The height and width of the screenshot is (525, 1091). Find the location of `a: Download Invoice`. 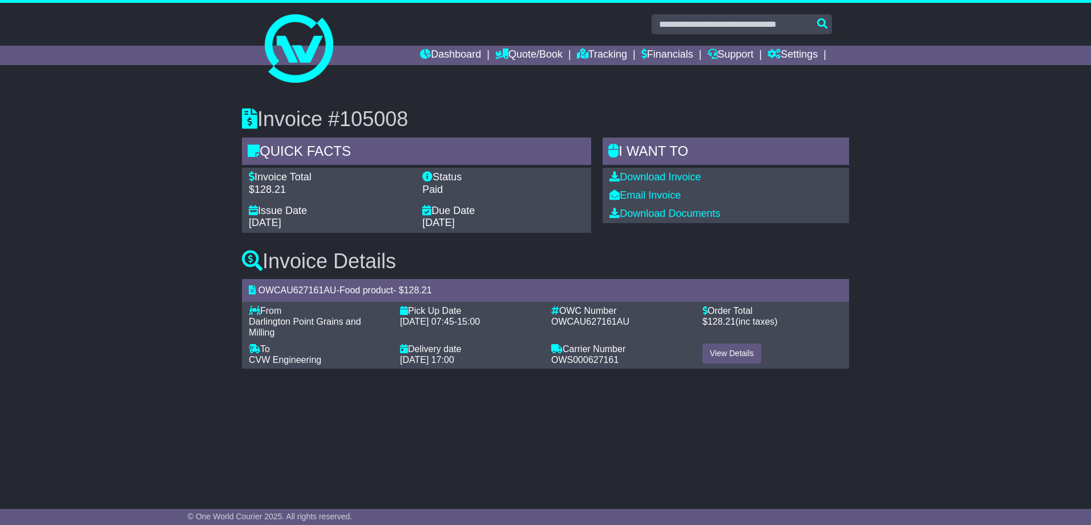

a: Download Invoice is located at coordinates (655, 177).